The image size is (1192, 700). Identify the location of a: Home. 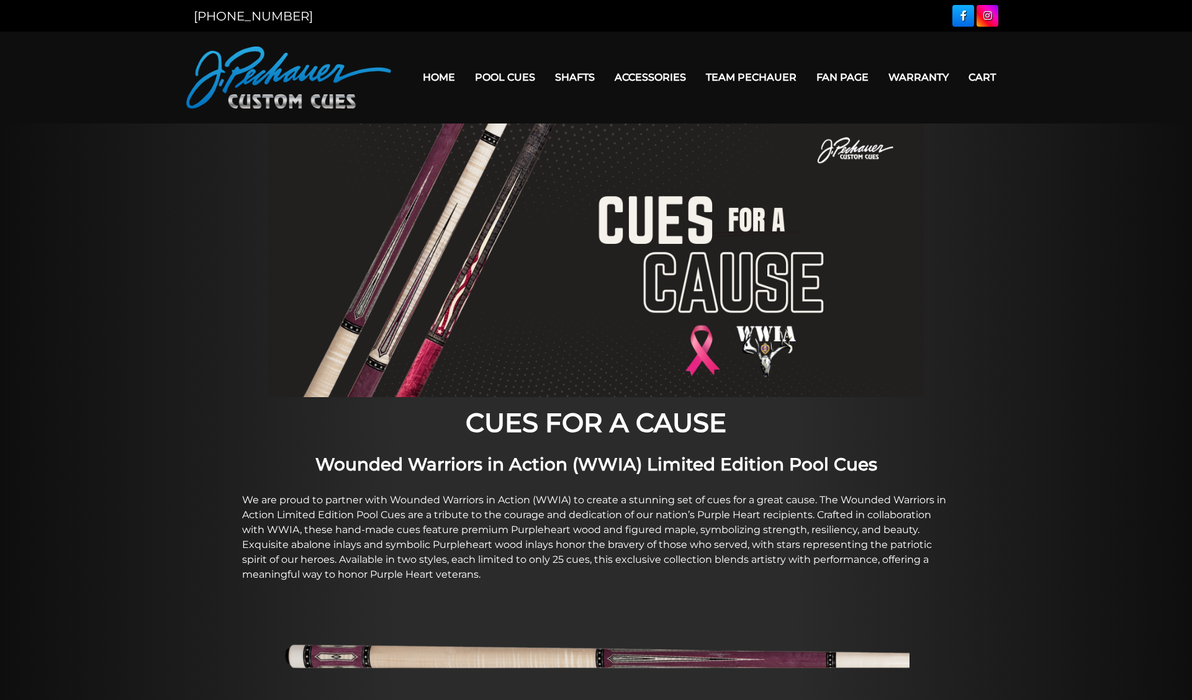
(439, 77).